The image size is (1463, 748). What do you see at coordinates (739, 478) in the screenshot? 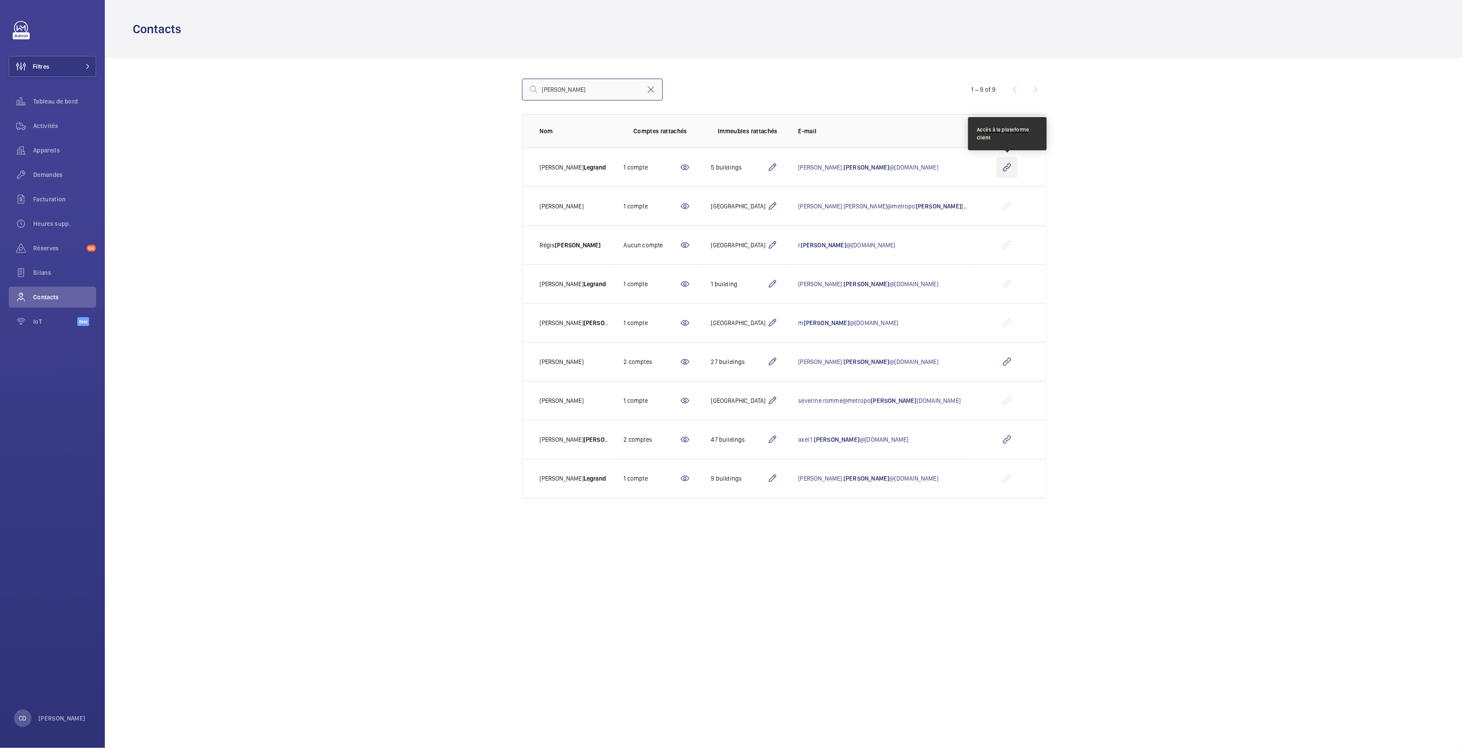
I see `div: 9 buildings` at bounding box center [739, 478].